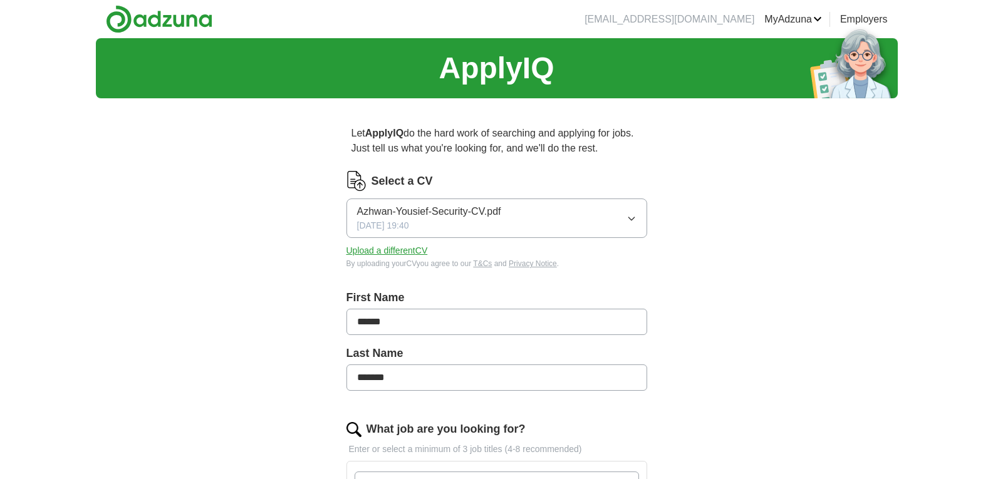  Describe the element at coordinates (497, 449) in the screenshot. I see `p: Enter or select a minimum of 3 job titles (4-8 recommended)` at that location.